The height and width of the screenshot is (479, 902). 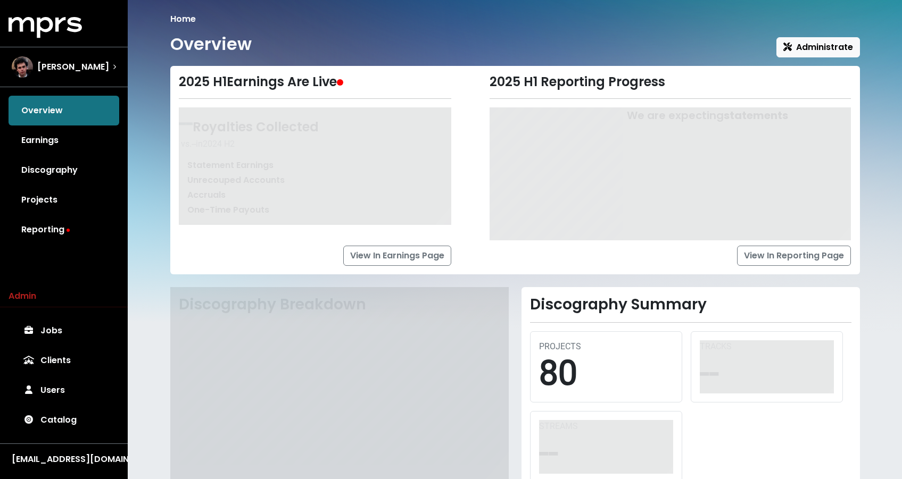 What do you see at coordinates (315, 82) in the screenshot?
I see `div: 2025 H1 Earnings Are Live` at bounding box center [315, 82].